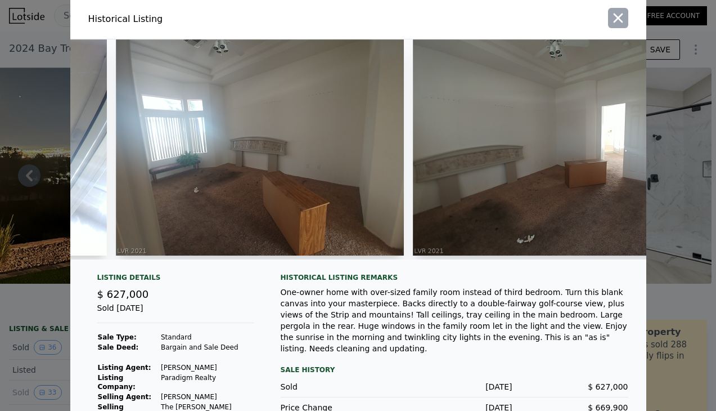  Describe the element at coordinates (207, 337) in the screenshot. I see `td: Standard` at that location.